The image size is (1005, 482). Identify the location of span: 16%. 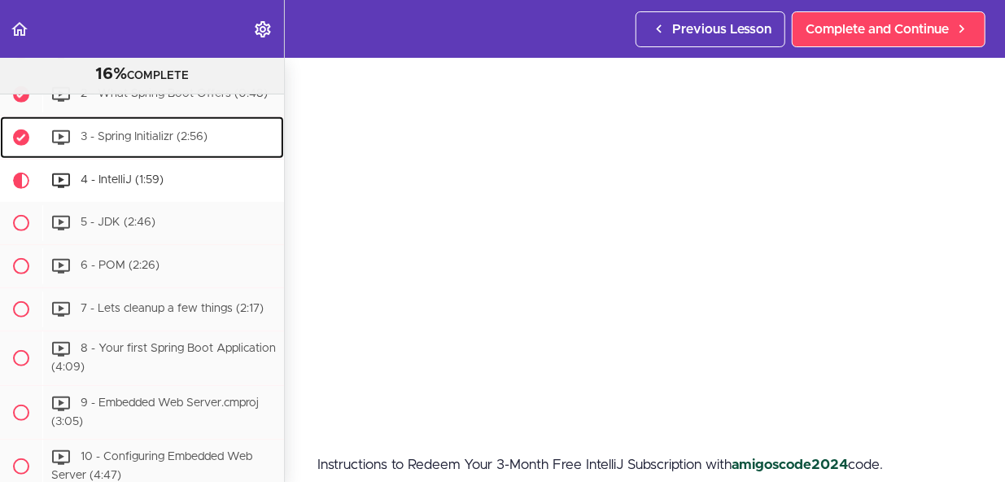
(111, 74).